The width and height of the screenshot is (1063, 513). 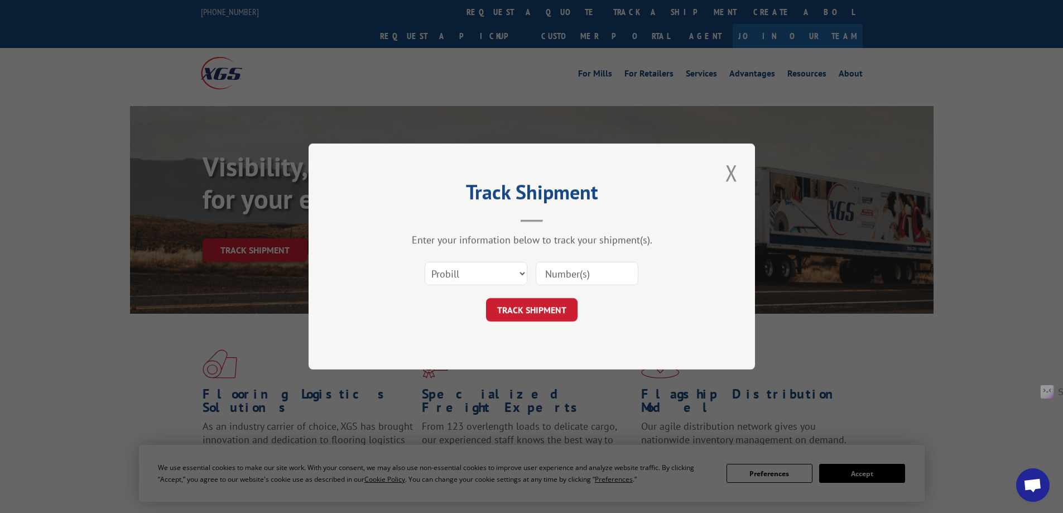 I want to click on input: Number(s), so click(x=587, y=273).